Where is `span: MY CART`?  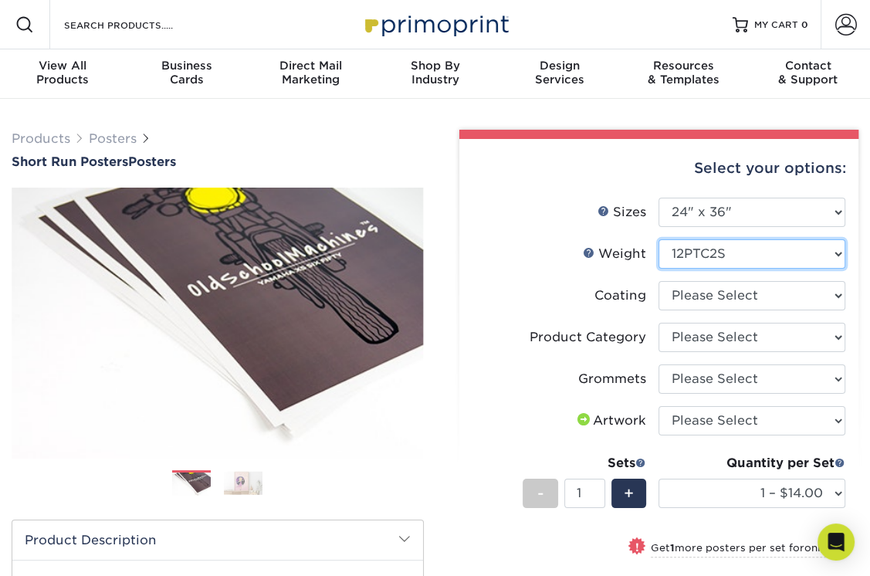
span: MY CART is located at coordinates (776, 25).